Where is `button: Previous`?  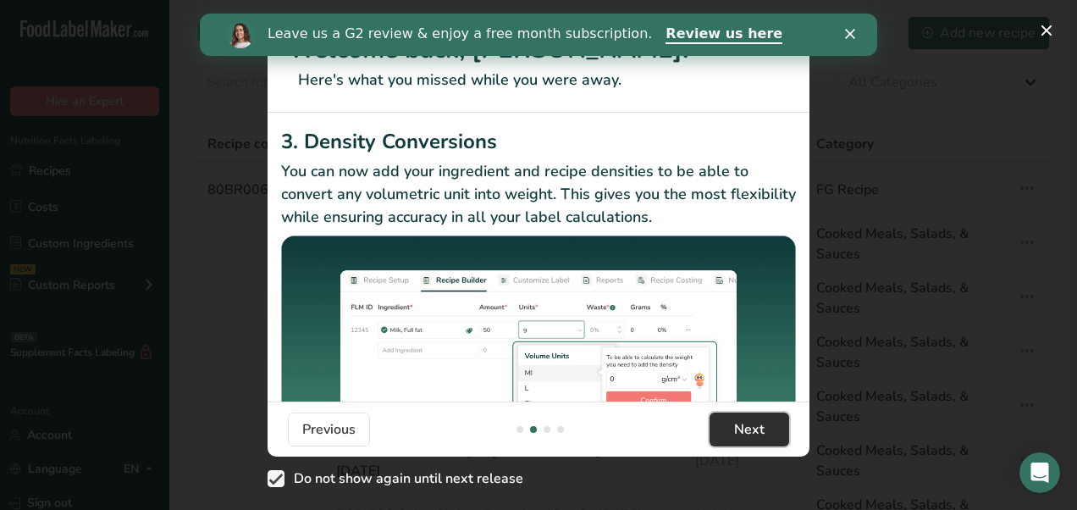
button: Previous is located at coordinates (329, 429).